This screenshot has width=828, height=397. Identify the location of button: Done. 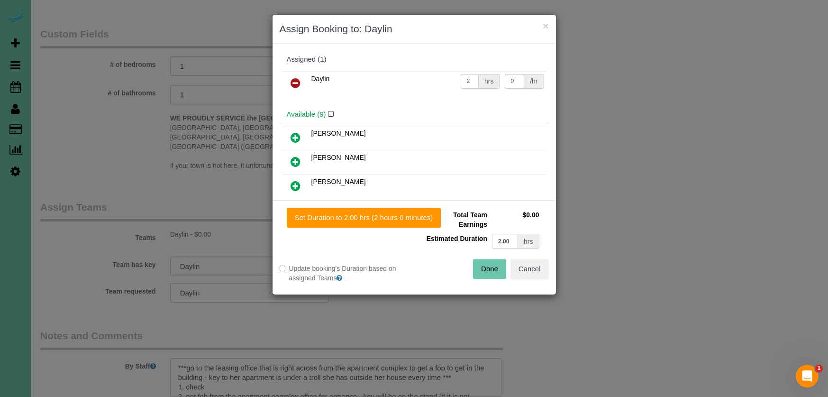
(490, 269).